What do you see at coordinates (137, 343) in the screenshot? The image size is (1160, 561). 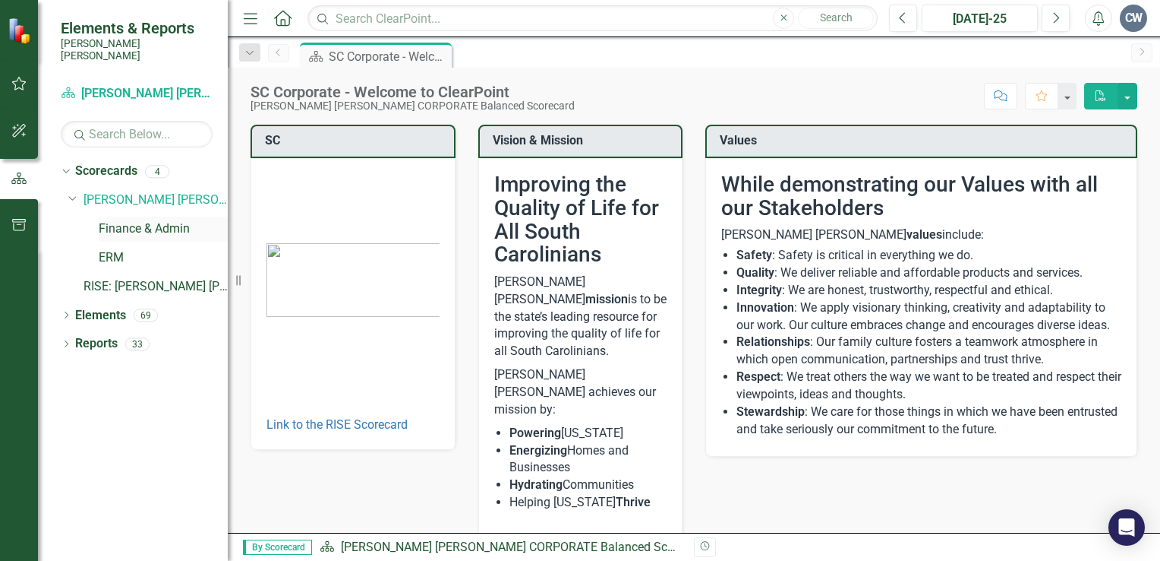 I see `div: 33` at bounding box center [137, 343].